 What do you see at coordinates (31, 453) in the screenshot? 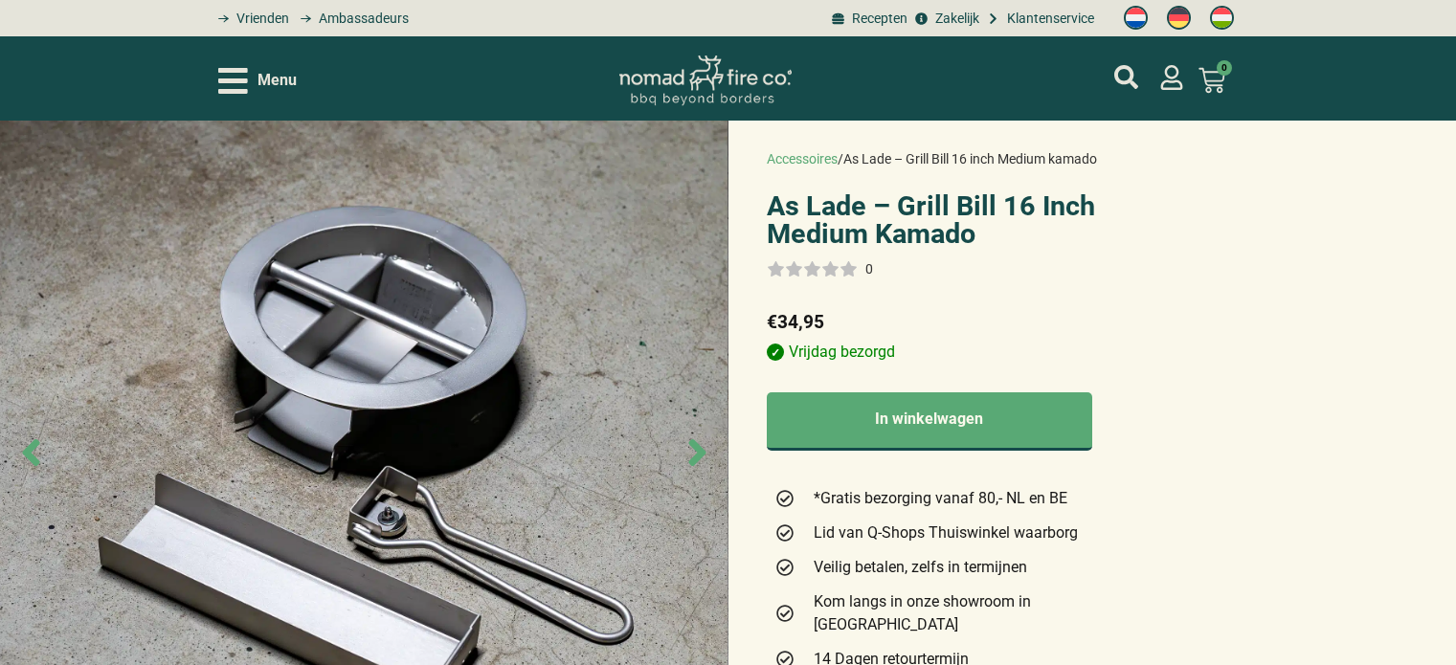
I see `span: Previous slide` at bounding box center [31, 453].